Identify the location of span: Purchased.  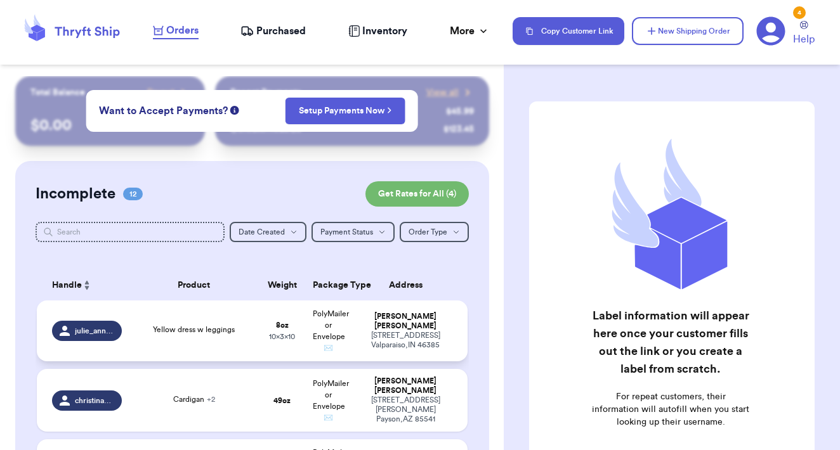
(281, 31).